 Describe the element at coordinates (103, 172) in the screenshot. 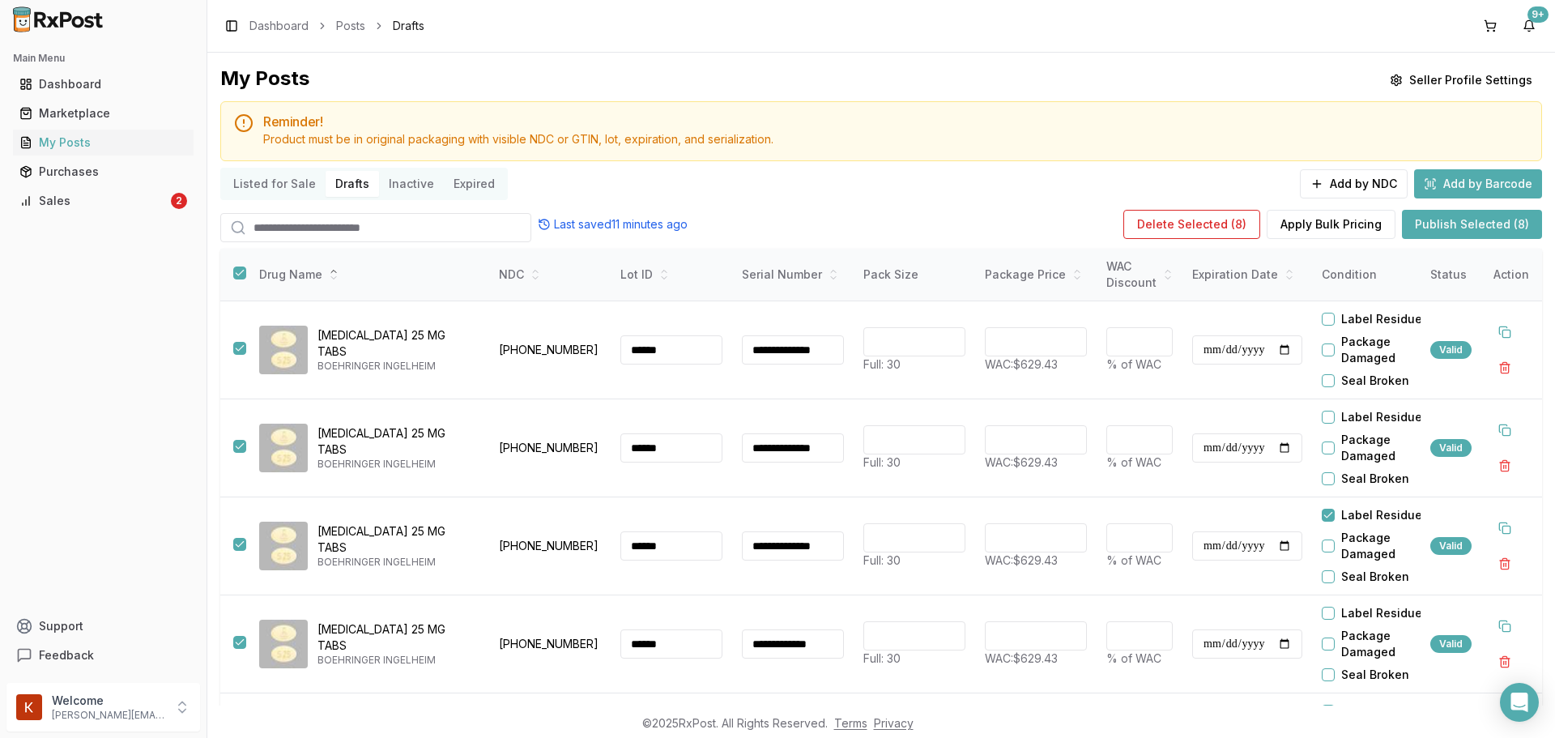

I see `button: Purchases` at that location.